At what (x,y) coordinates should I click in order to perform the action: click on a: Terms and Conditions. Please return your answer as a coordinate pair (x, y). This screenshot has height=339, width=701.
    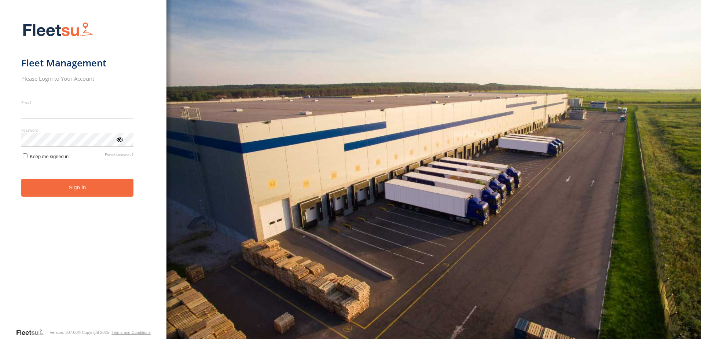
    Looking at the image, I should click on (131, 332).